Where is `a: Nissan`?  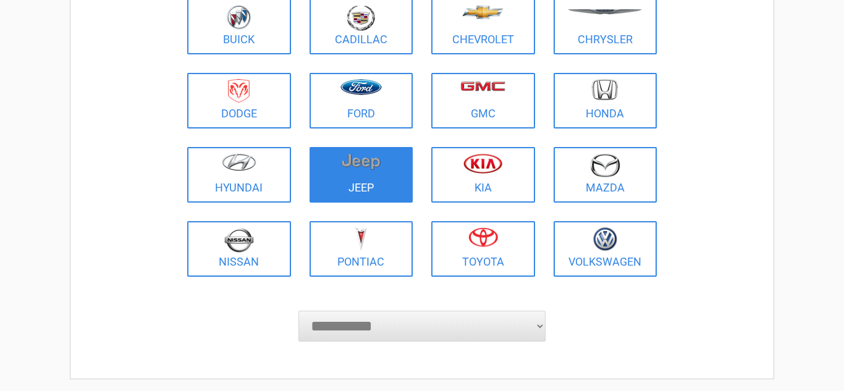 a: Nissan is located at coordinates (239, 249).